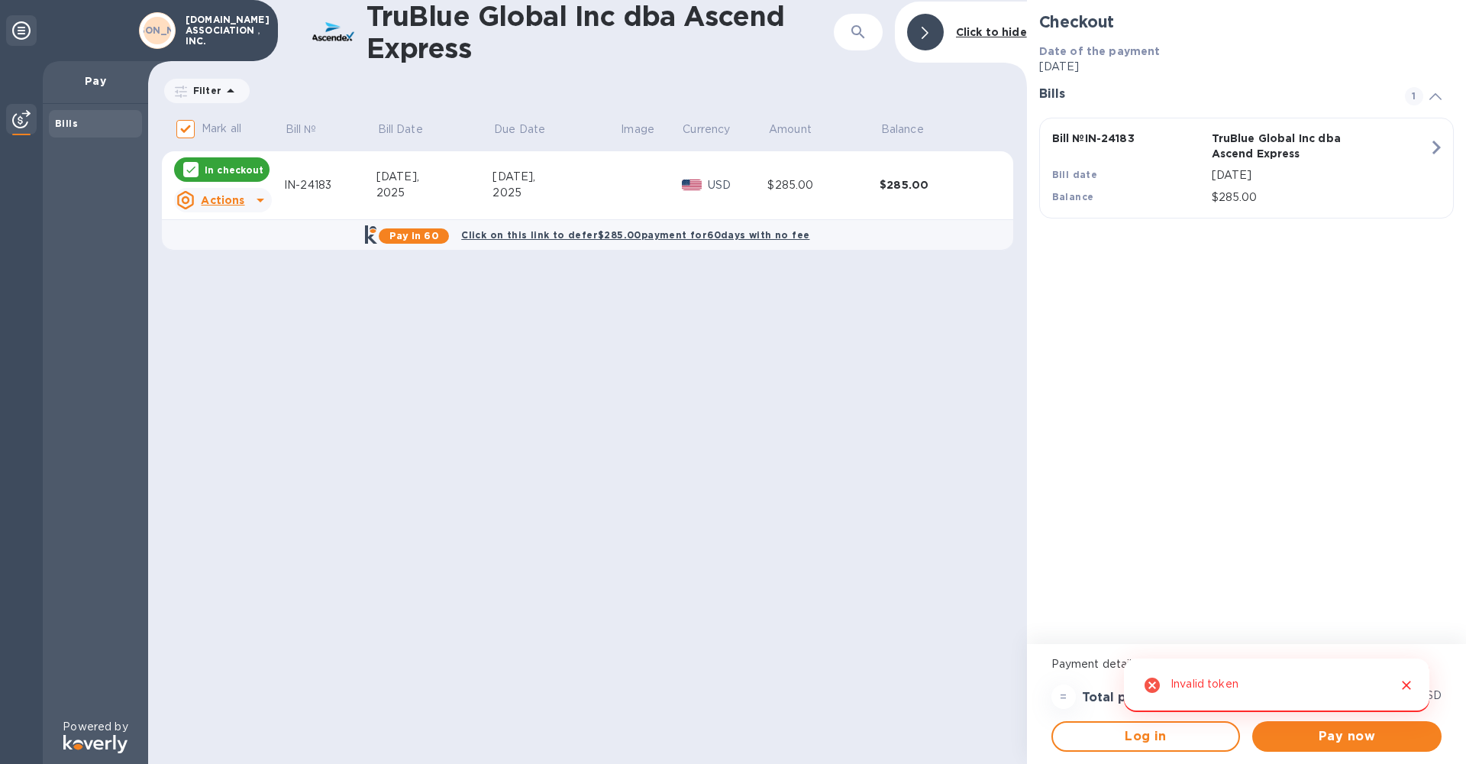  Describe the element at coordinates (1146, 736) in the screenshot. I see `button: Log in` at that location.